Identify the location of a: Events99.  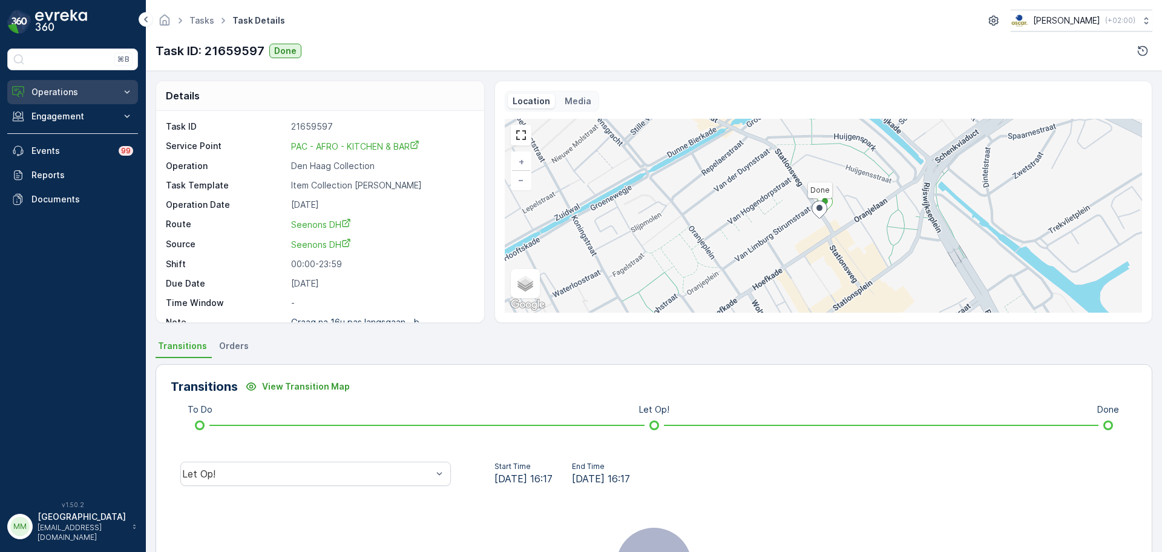
(73, 151).